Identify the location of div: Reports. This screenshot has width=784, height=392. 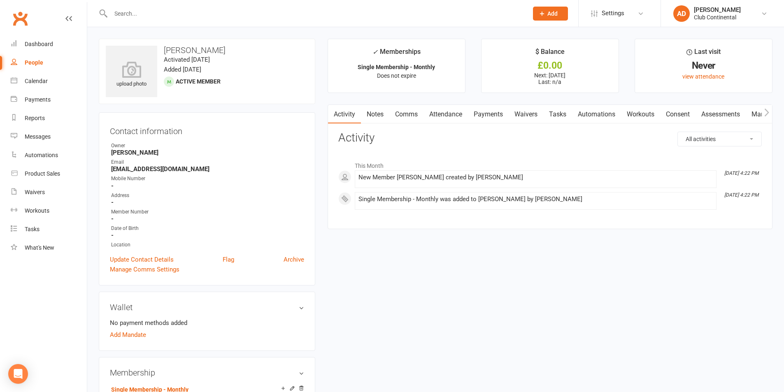
(35, 118).